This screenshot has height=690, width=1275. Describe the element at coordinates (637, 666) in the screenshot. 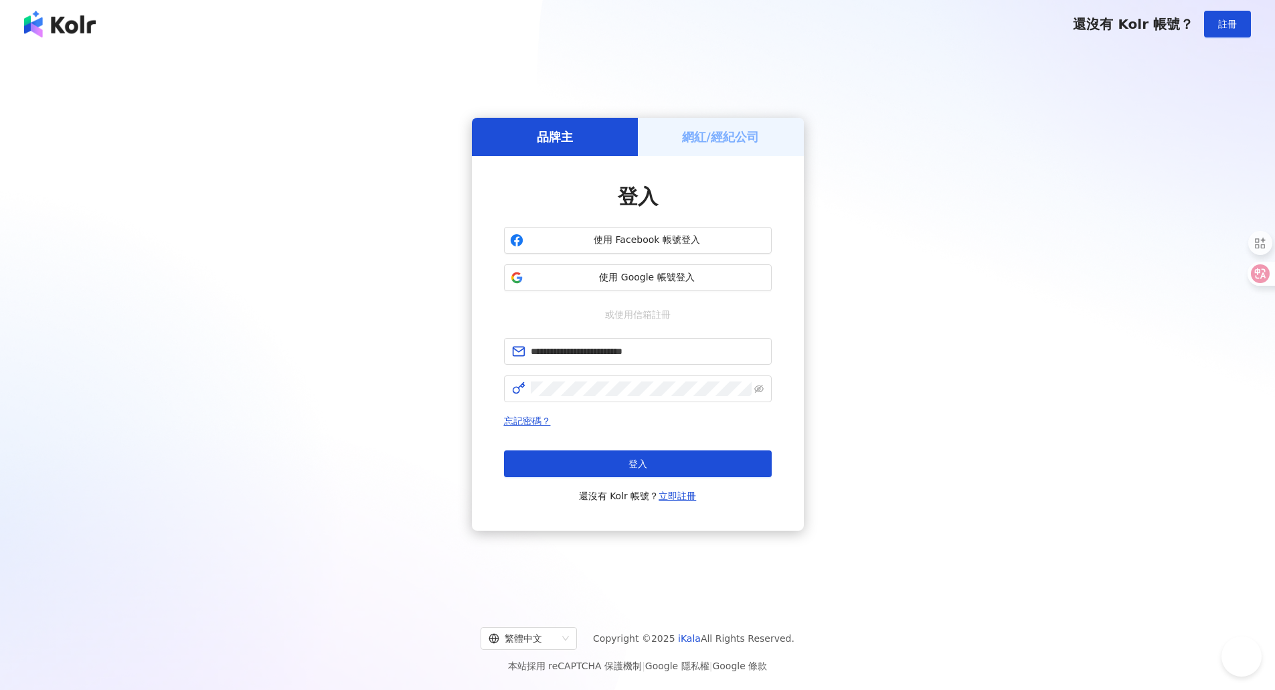

I see `span: 本站採用 reCAPTCHA 保護機制` at that location.